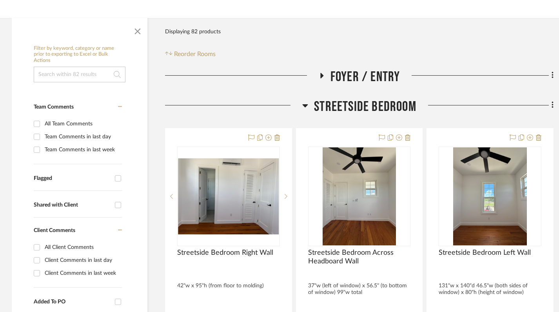 The height and width of the screenshot is (312, 559). I want to click on span: Streetside Bedroom Left Wall, so click(485, 253).